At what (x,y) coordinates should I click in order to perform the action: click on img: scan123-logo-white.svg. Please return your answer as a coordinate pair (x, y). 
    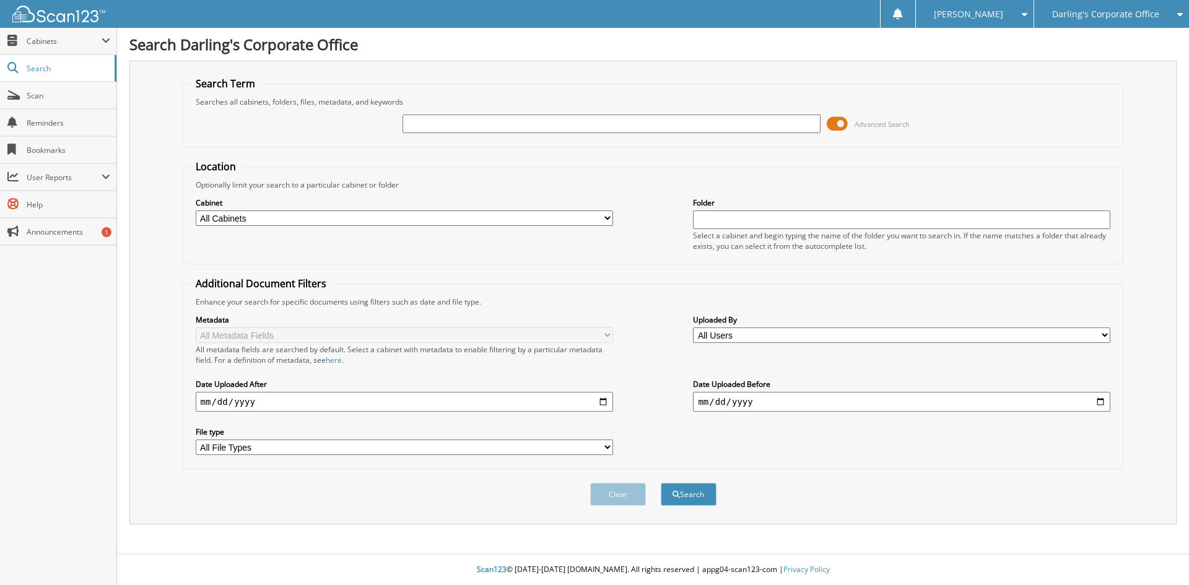
    Looking at the image, I should click on (59, 14).